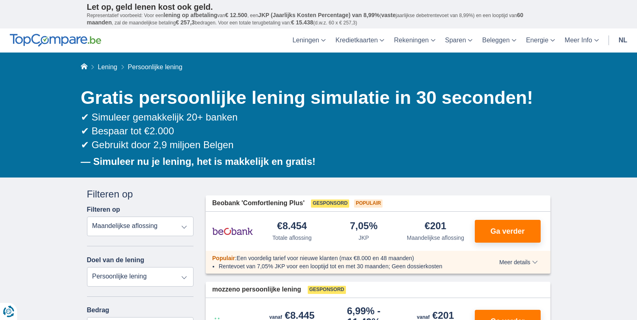 The height and width of the screenshot is (320, 637). Describe the element at coordinates (519, 262) in the screenshot. I see `button: Meer details` at that location.